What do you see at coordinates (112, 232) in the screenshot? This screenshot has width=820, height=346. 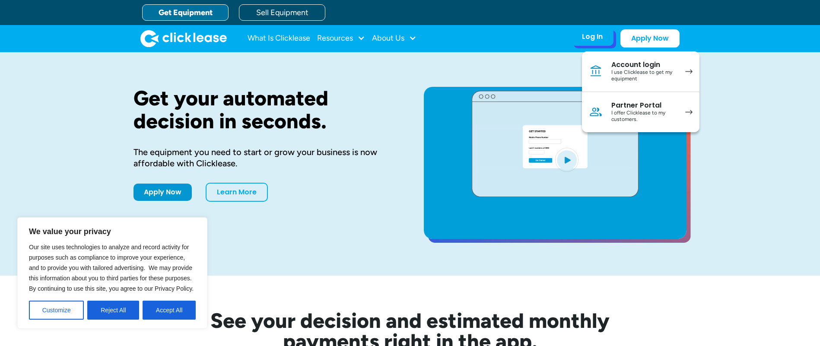 I see `p: We value your privacy` at bounding box center [112, 232].